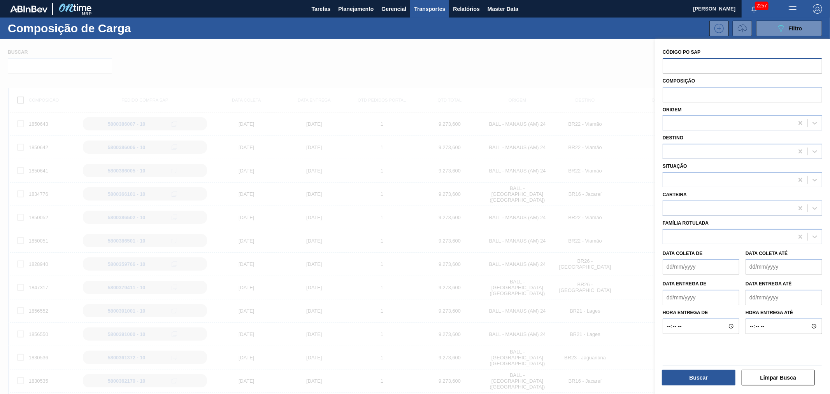 This screenshot has height=394, width=830. Describe the element at coordinates (678, 81) in the screenshot. I see `label: Composição` at that location.